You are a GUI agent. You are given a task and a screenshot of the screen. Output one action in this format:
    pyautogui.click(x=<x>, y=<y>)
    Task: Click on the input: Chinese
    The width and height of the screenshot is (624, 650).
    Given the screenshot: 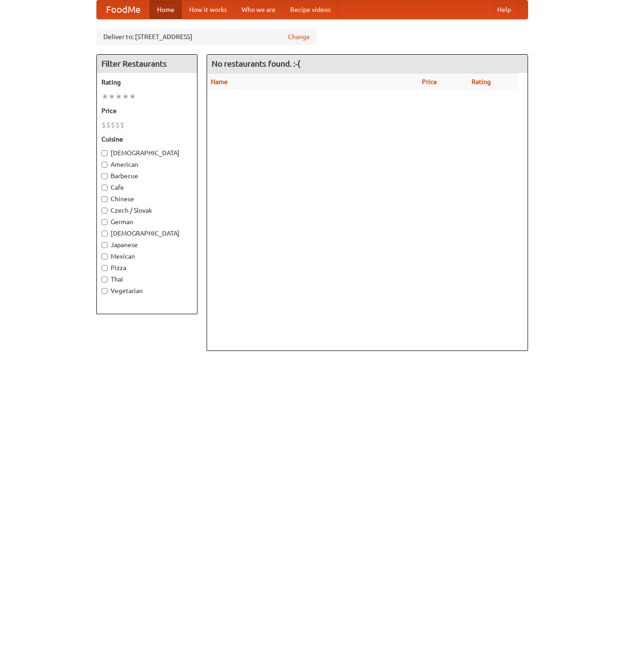 What is the action you would take?
    pyautogui.click(x=104, y=199)
    